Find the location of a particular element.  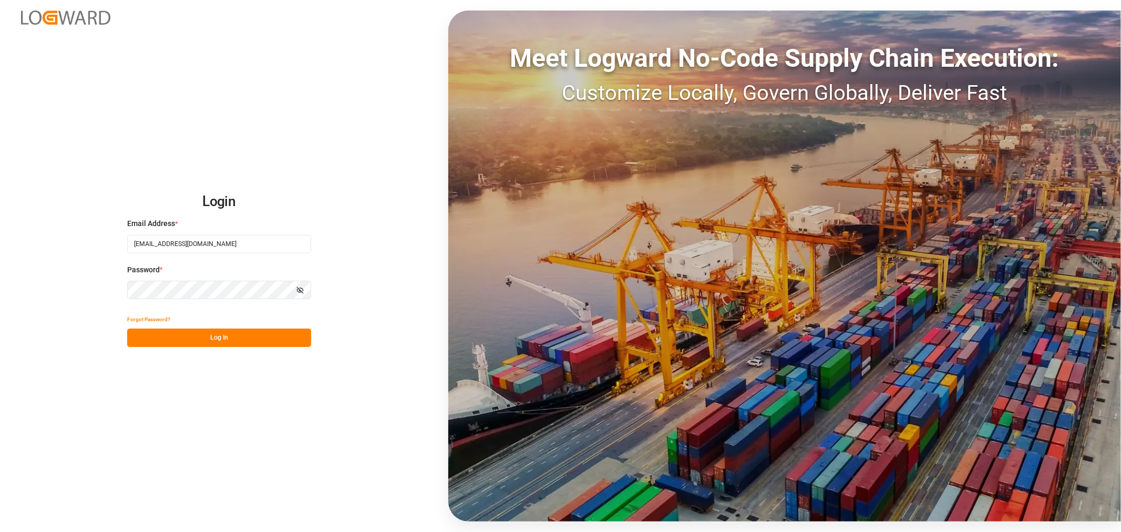

h2: Login is located at coordinates (219, 202).